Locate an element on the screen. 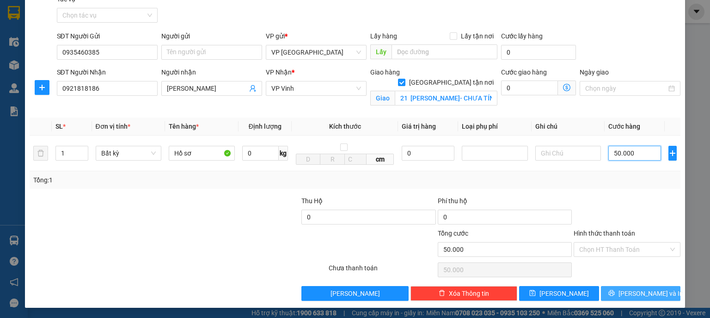 This screenshot has width=710, height=318. input: Ghi Chú is located at coordinates (568, 153).